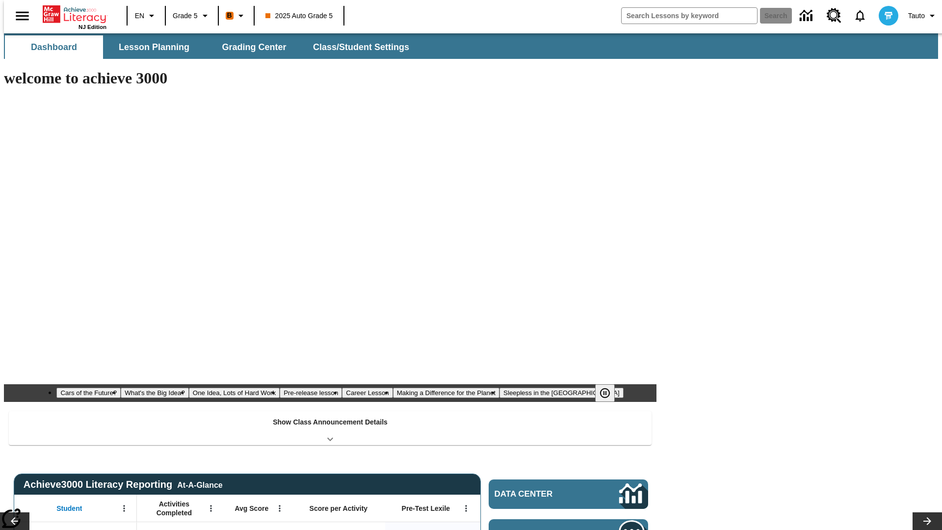 This screenshot has width=942, height=530. I want to click on button: Language: EN, Select a language, so click(146, 16).